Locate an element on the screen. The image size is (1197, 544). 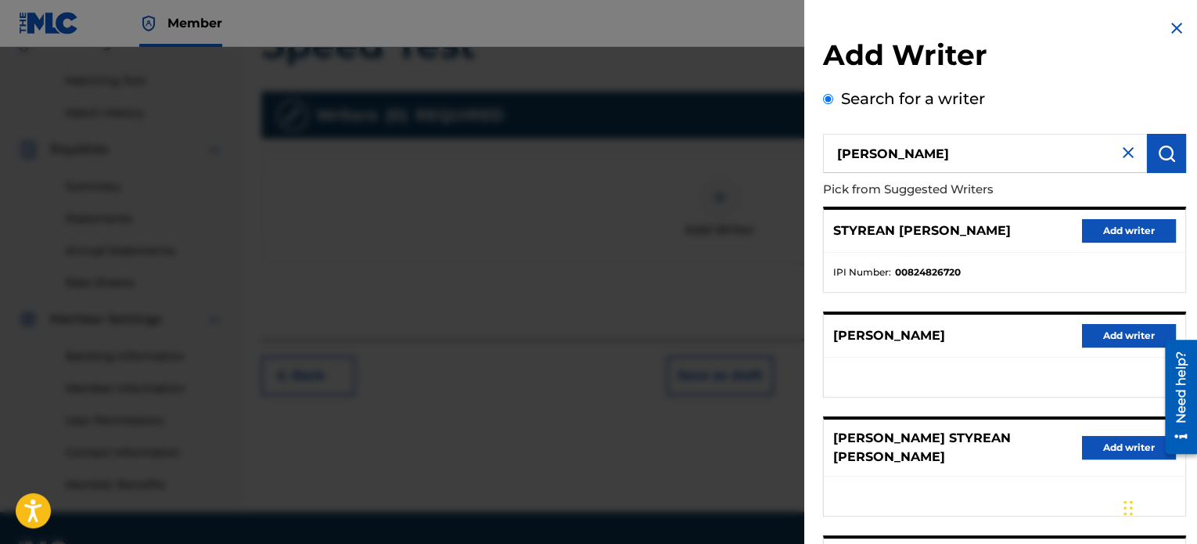
label: Search for a writer is located at coordinates (913, 99).